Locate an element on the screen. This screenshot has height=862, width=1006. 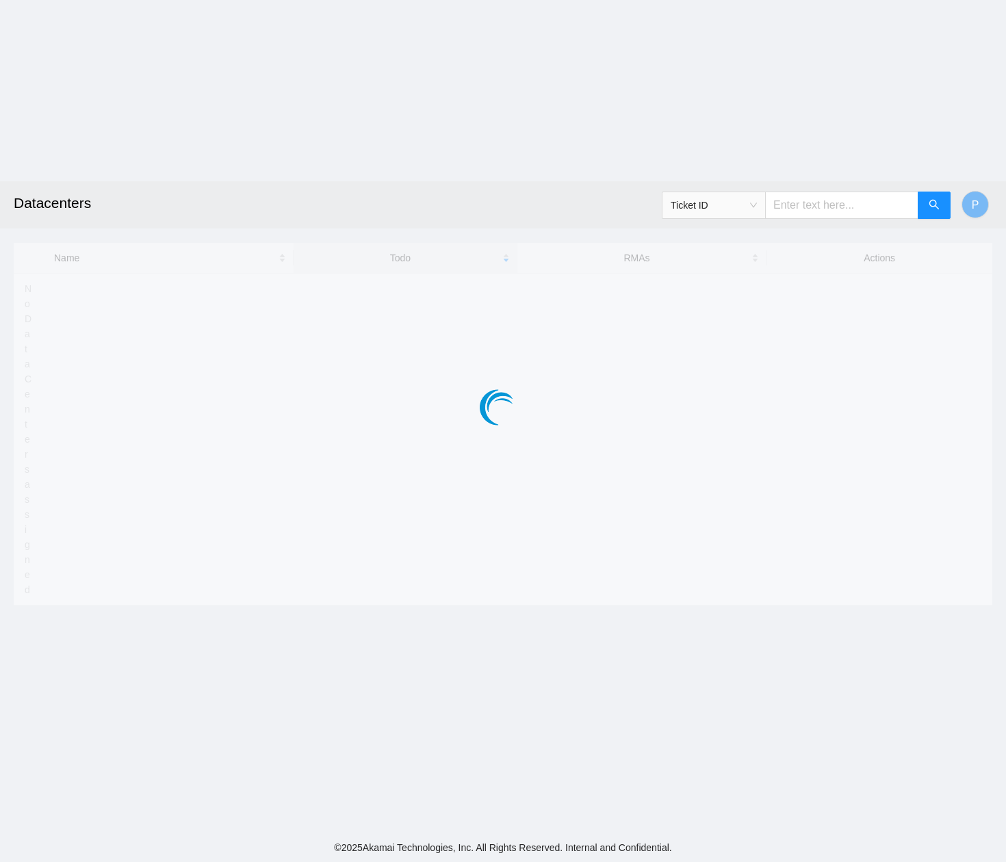
span: P is located at coordinates (975, 205).